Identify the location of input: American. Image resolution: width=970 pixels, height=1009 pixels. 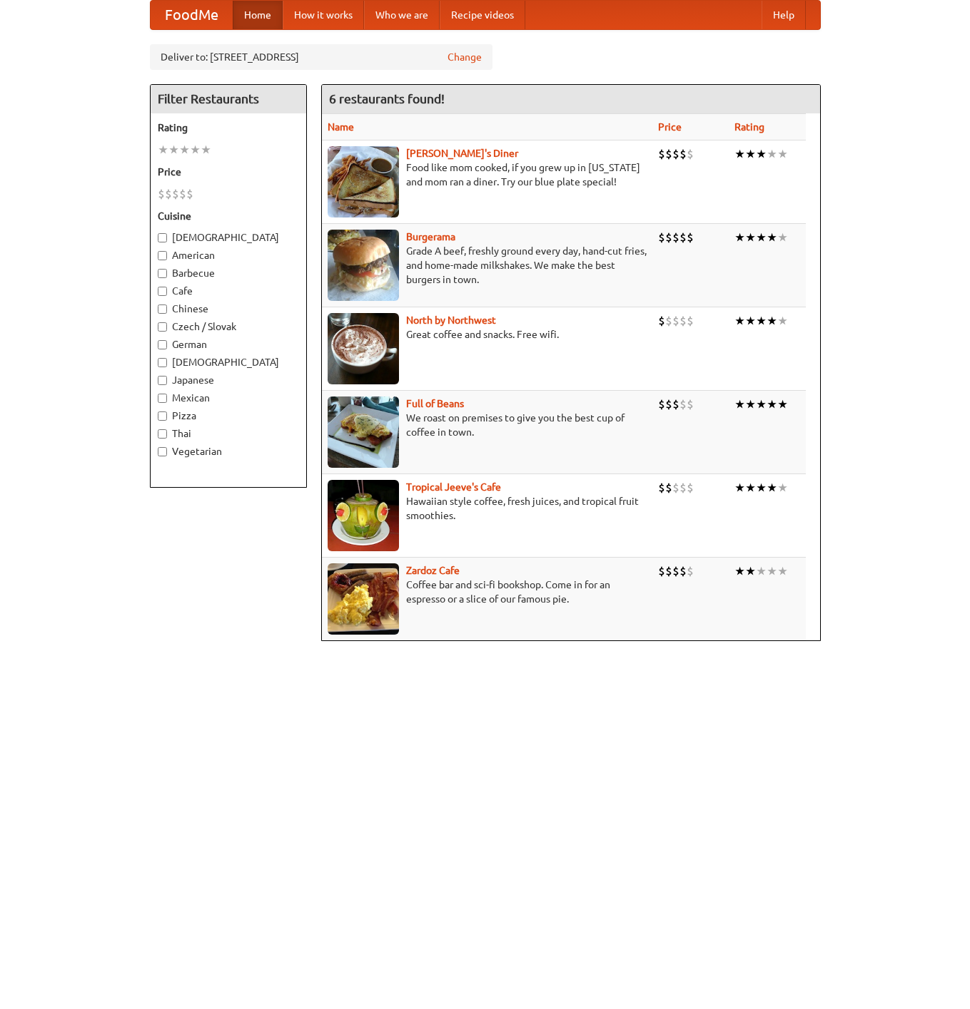
(162, 255).